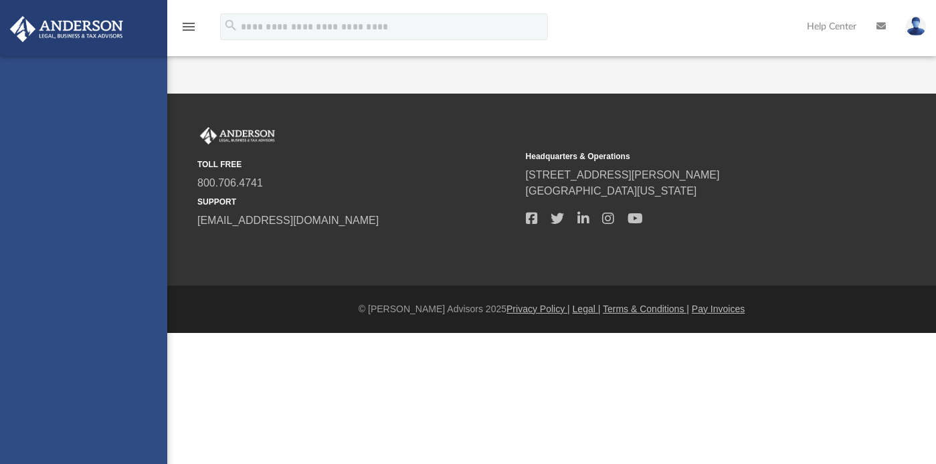 Image resolution: width=936 pixels, height=464 pixels. Describe the element at coordinates (189, 27) in the screenshot. I see `i: menu` at that location.